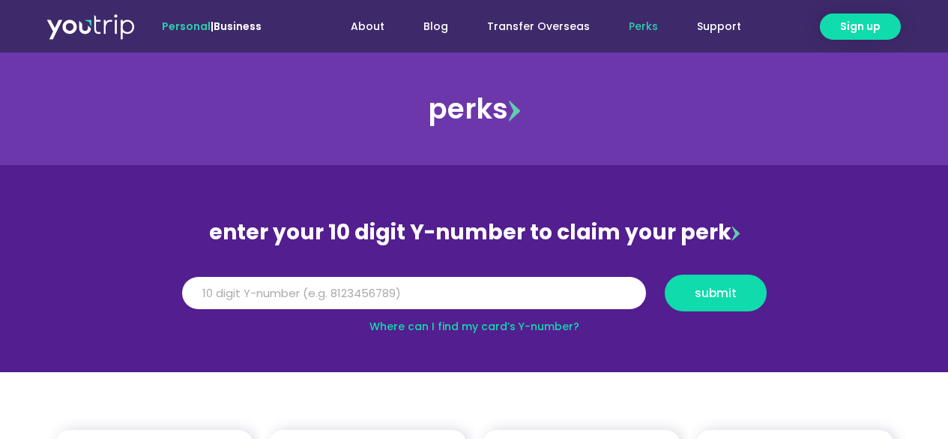 The width and height of the screenshot is (948, 439). Describe the element at coordinates (436, 26) in the screenshot. I see `a: Blog` at that location.